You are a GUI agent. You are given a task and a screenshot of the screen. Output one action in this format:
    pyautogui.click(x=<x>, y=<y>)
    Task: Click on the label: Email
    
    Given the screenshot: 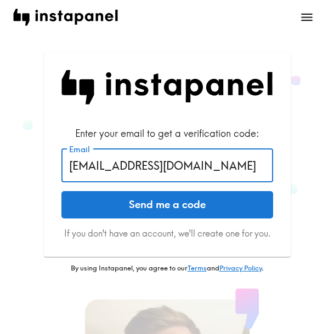 What is the action you would take?
    pyautogui.click(x=80, y=150)
    